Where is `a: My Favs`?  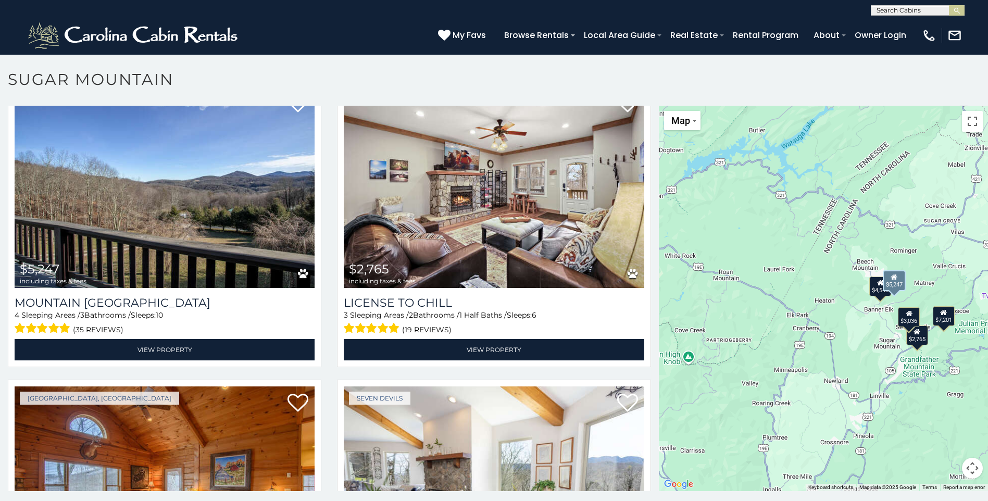
a: My Favs is located at coordinates (463, 35).